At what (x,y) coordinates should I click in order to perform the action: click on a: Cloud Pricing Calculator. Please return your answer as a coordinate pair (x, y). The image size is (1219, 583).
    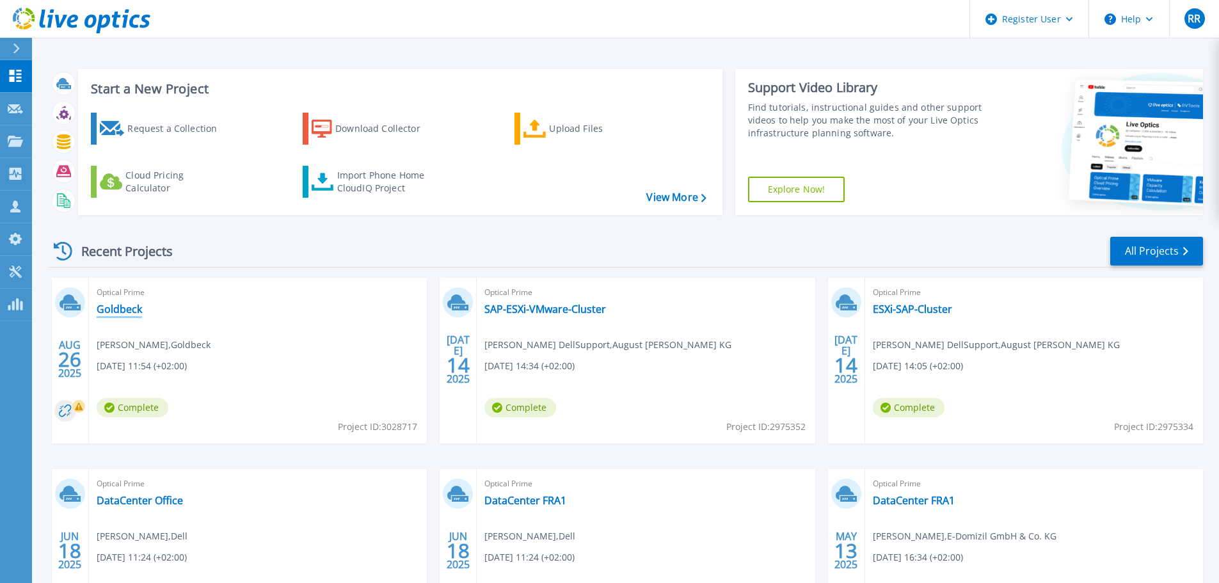
    Looking at the image, I should click on (162, 182).